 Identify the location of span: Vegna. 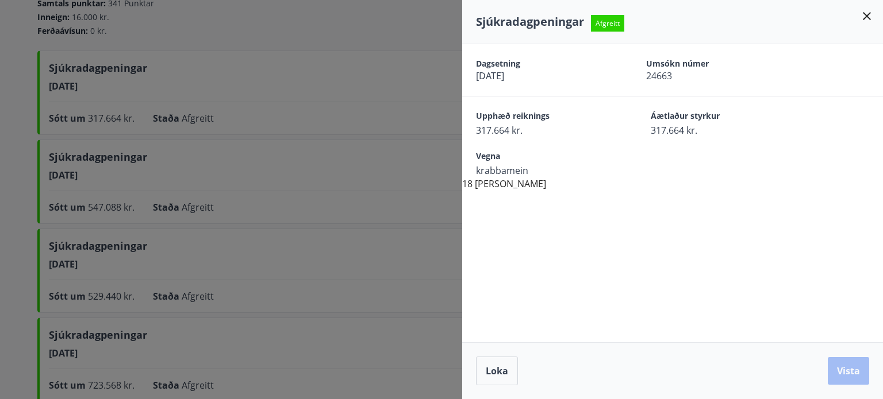
(543, 157).